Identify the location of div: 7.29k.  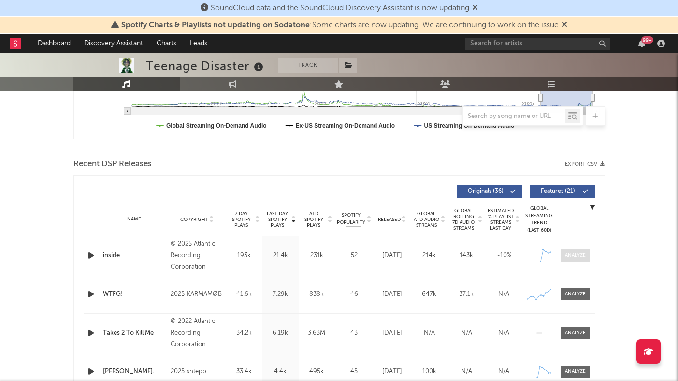
(280, 294).